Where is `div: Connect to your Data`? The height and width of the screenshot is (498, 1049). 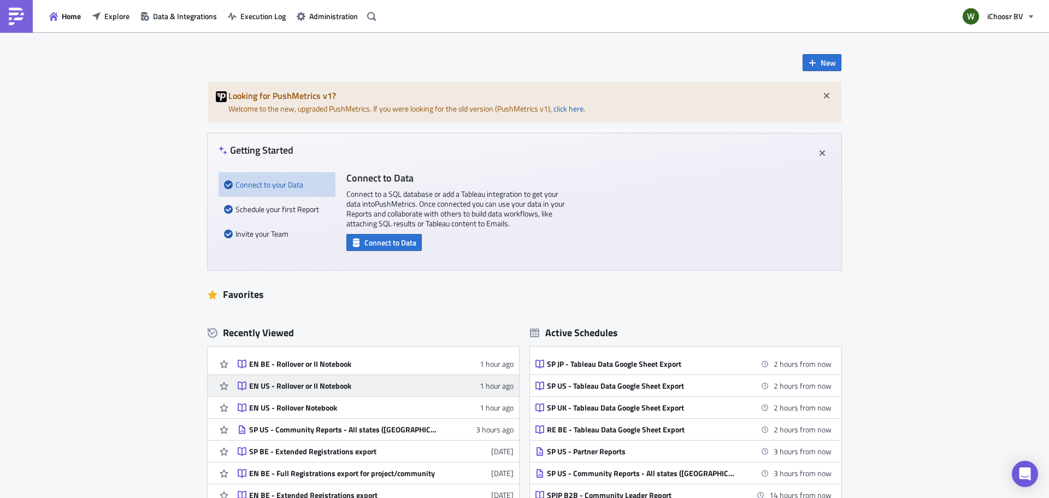
div: Connect to your Data is located at coordinates (277, 184).